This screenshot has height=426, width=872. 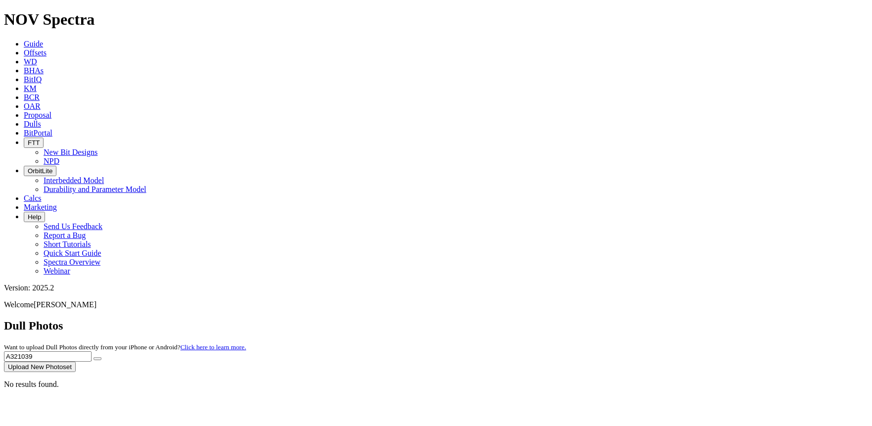 What do you see at coordinates (34, 70) in the screenshot?
I see `span: BHAs` at bounding box center [34, 70].